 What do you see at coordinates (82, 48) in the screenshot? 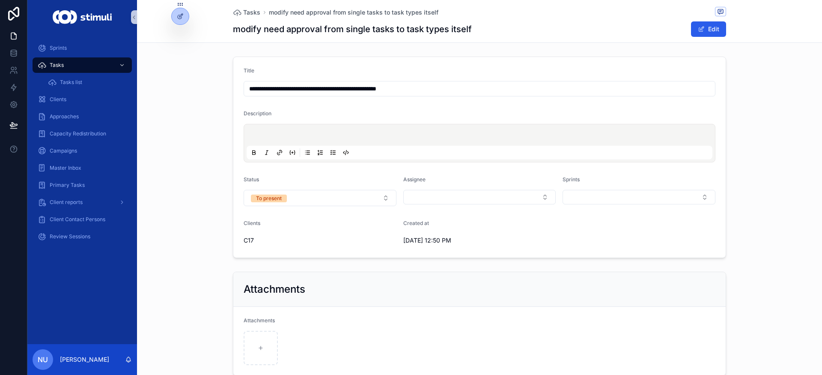
I see `a: Sprints` at bounding box center [82, 48].